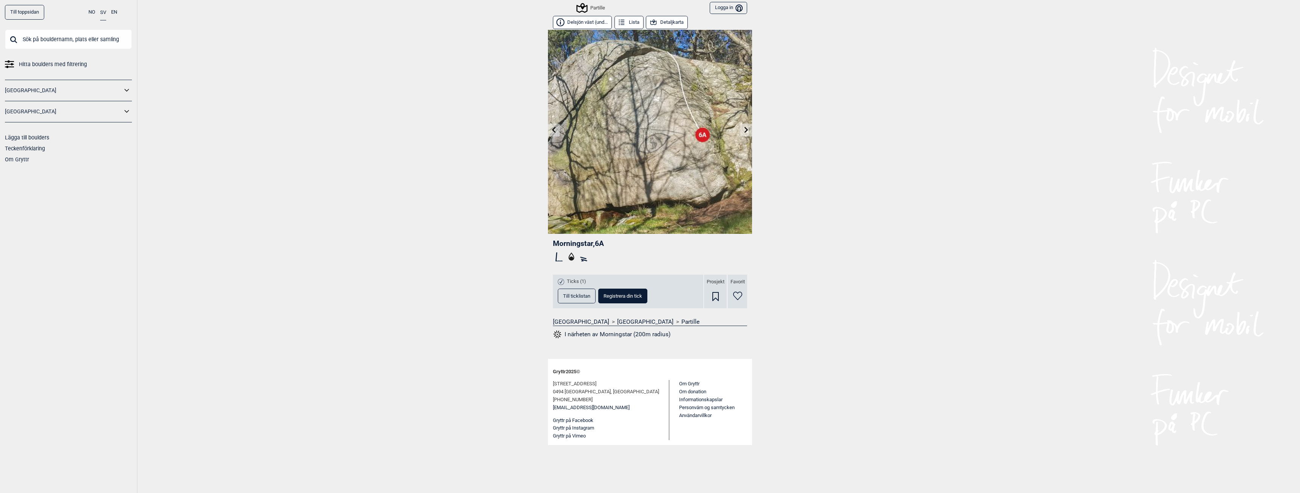 The width and height of the screenshot is (1300, 493). What do you see at coordinates (68, 64) in the screenshot?
I see `a: Hitta boulders med filtrering` at bounding box center [68, 64].